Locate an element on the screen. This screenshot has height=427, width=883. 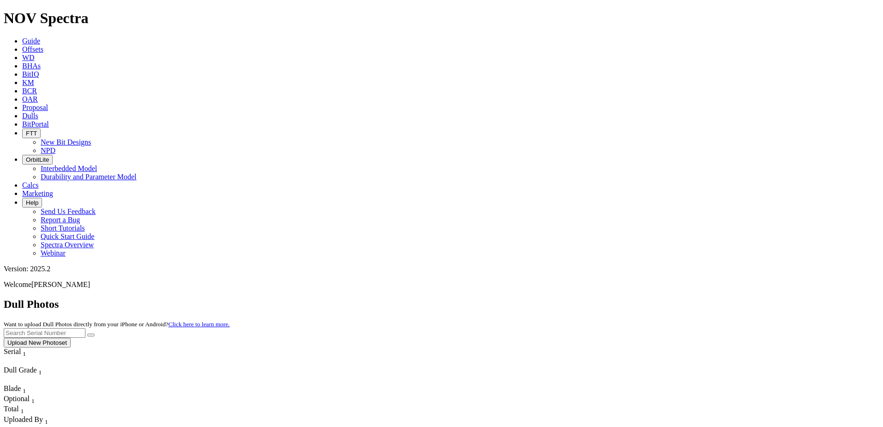
a: Interbedded Model is located at coordinates (69, 168).